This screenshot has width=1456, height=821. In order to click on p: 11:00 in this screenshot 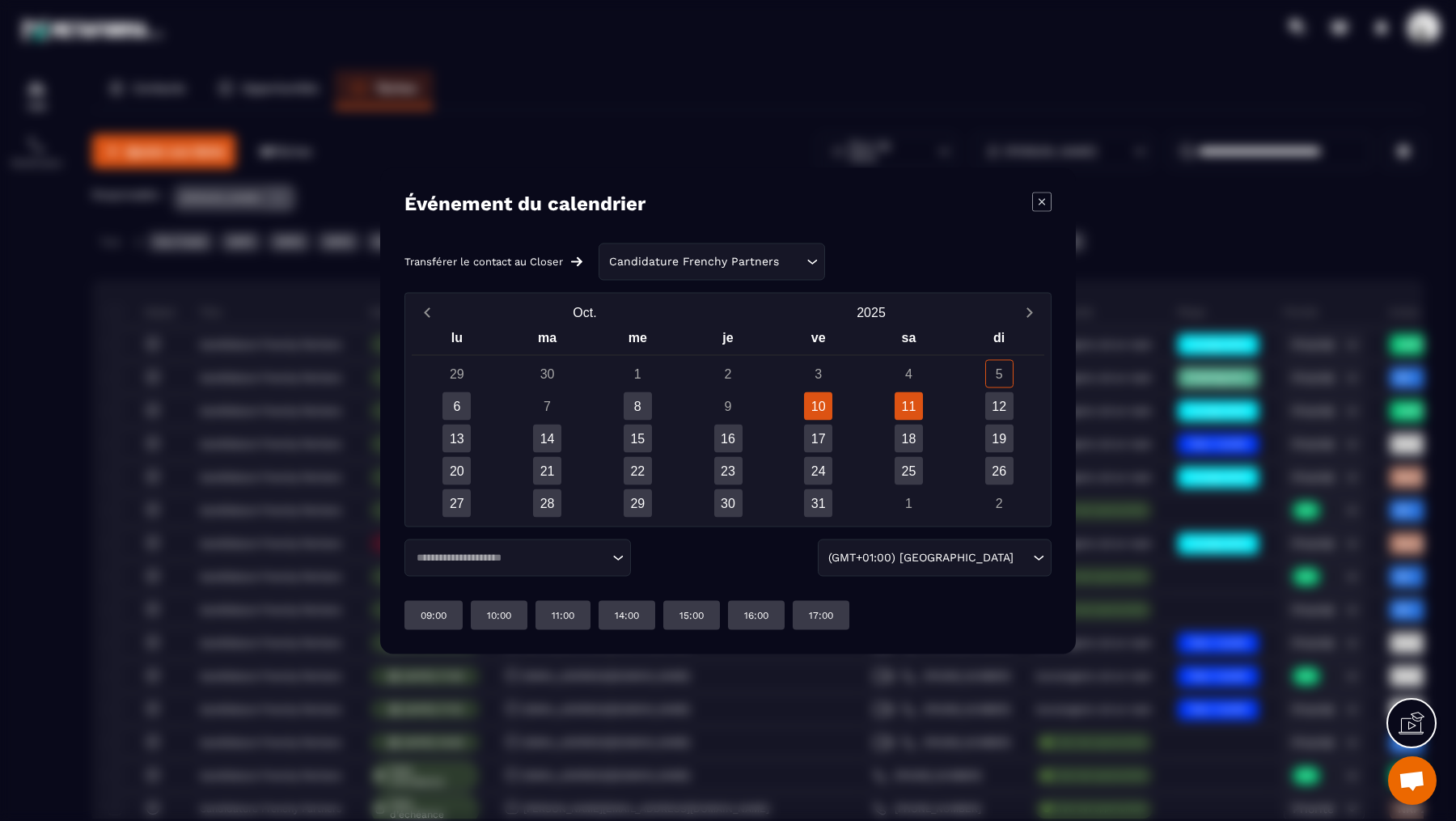, I will do `click(563, 615)`.